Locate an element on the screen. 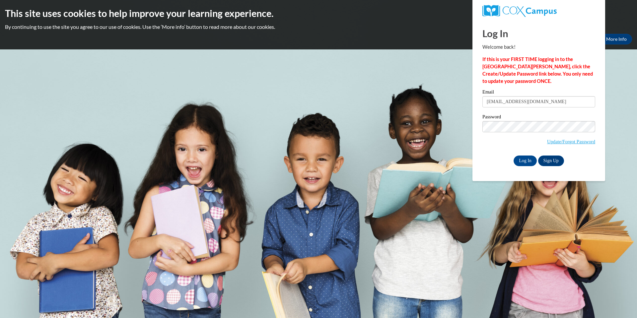 This screenshot has height=318, width=637. h1: Log In is located at coordinates (539, 33).